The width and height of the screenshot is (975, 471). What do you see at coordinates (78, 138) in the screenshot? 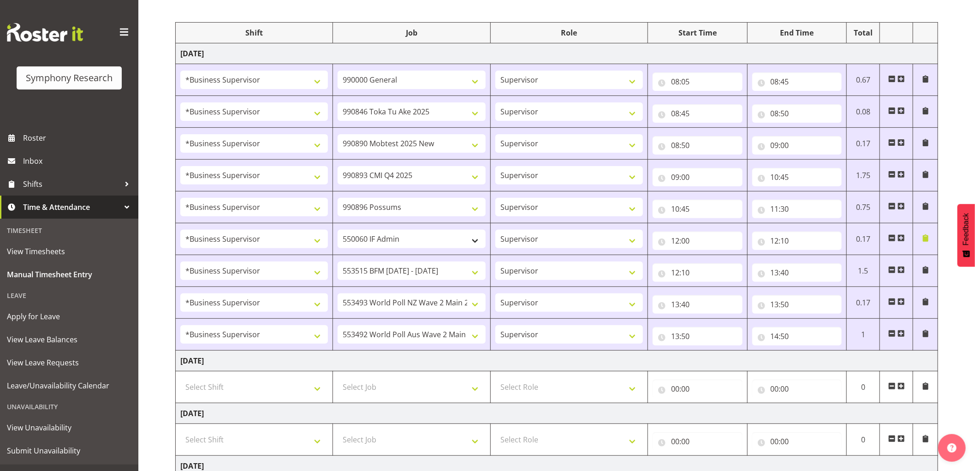
I see `span: Roster` at bounding box center [78, 138].